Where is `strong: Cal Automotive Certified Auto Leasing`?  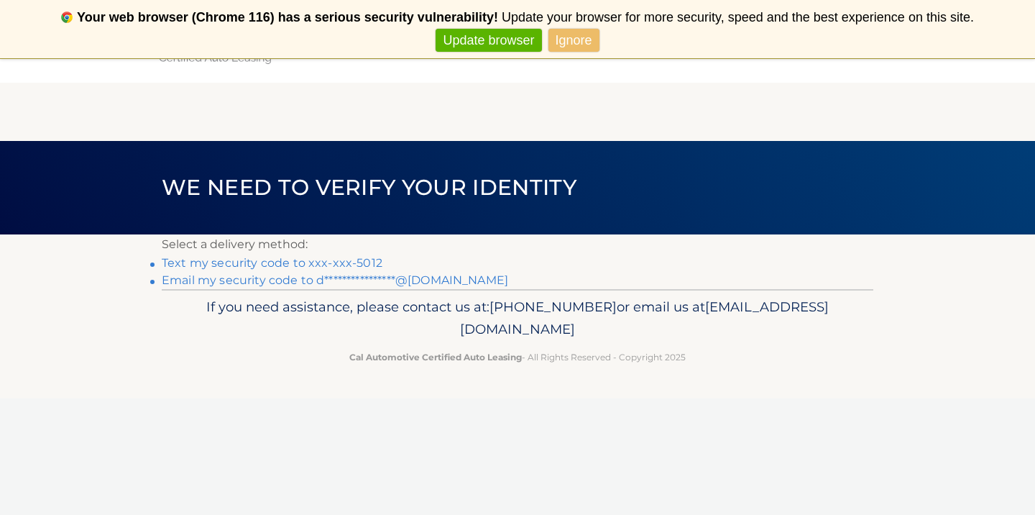 strong: Cal Automotive Certified Auto Leasing is located at coordinates (435, 356).